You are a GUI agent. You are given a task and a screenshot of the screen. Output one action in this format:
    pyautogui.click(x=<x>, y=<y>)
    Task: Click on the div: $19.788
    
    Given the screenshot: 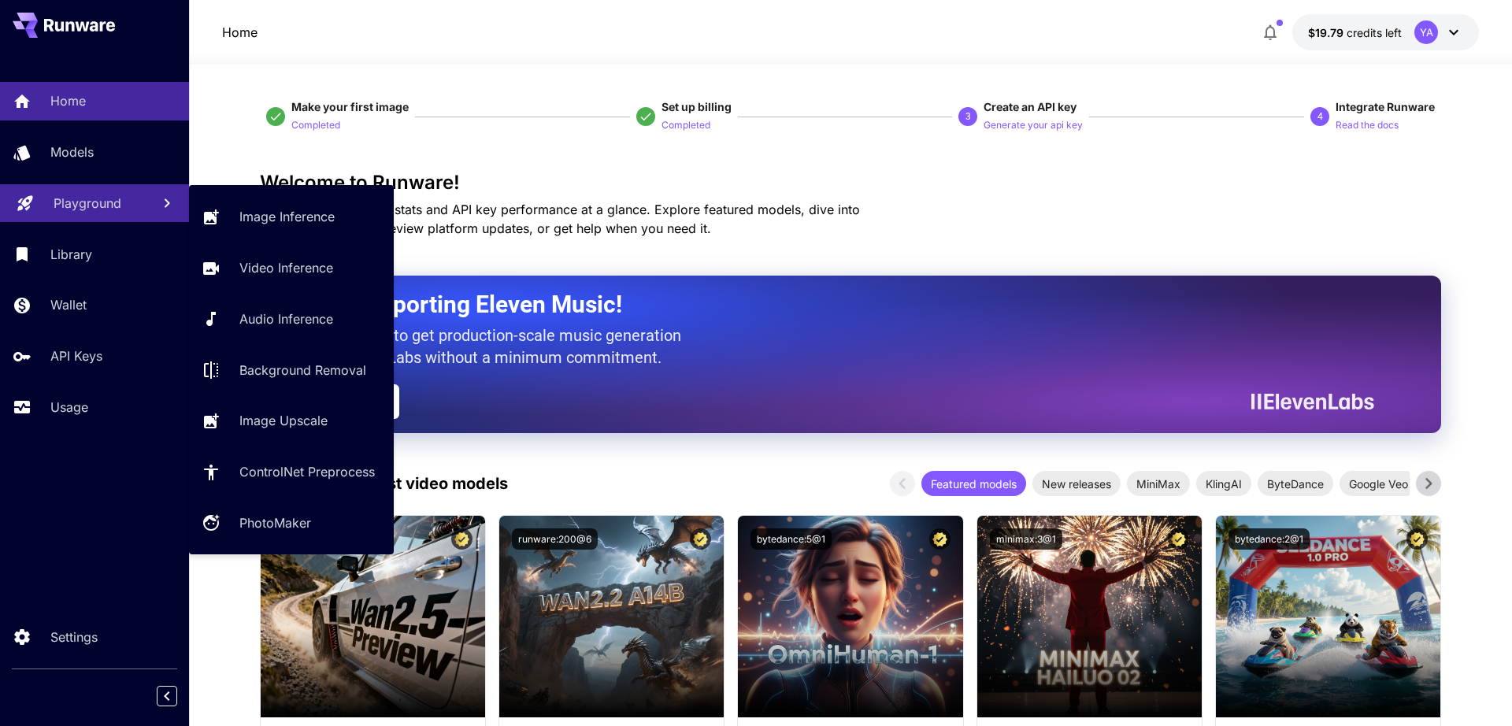 What is the action you would take?
    pyautogui.click(x=1355, y=32)
    